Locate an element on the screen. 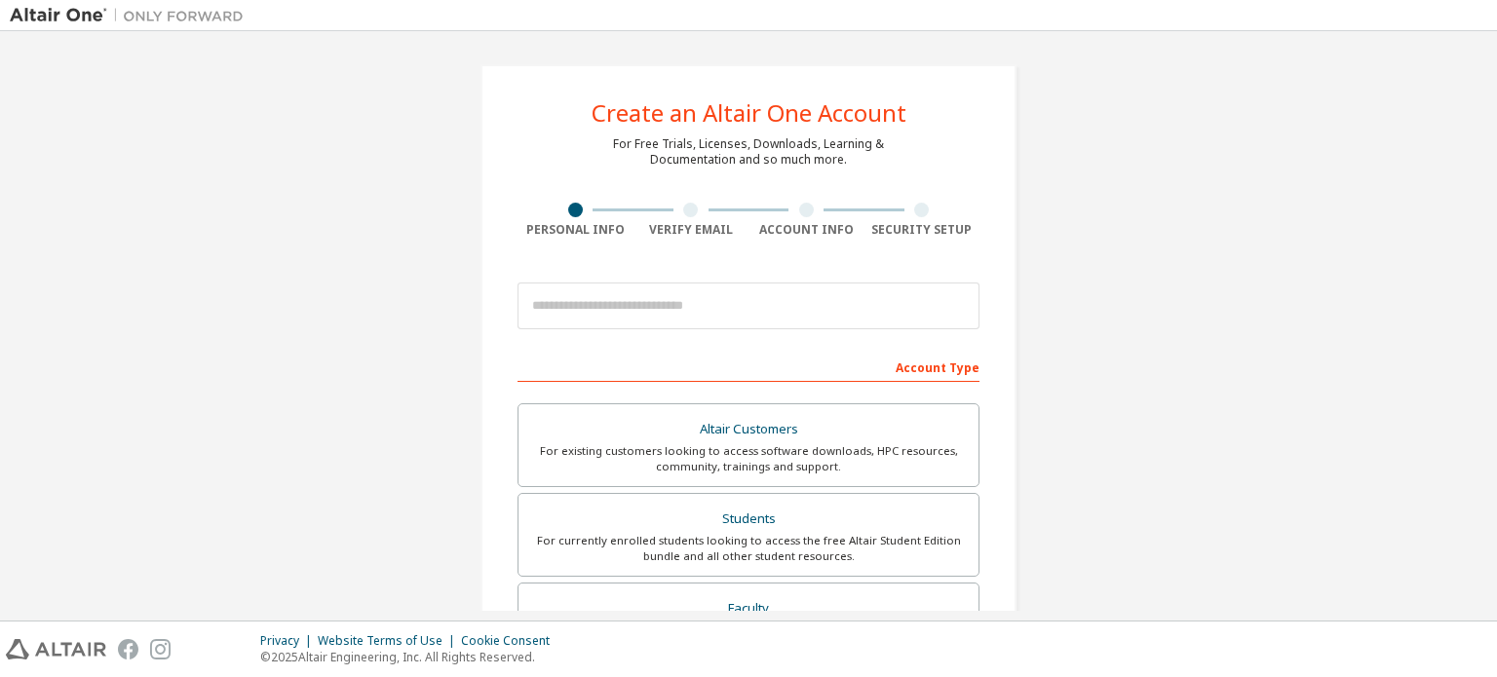 The image size is (1497, 677). div: Cookie Consent is located at coordinates (511, 641).